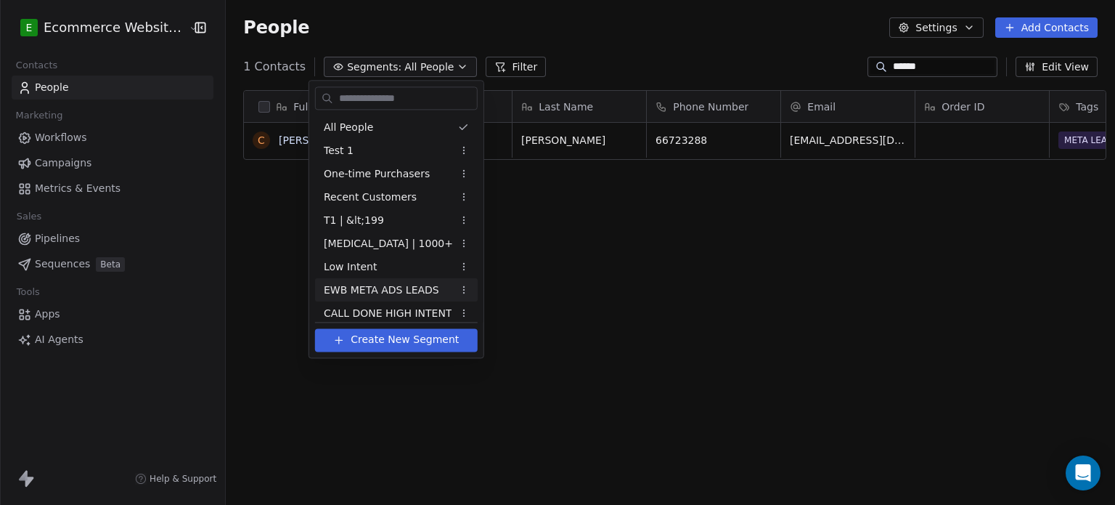 This screenshot has width=1115, height=505. Describe the element at coordinates (396, 340) in the screenshot. I see `button: Create New Segment` at that location.